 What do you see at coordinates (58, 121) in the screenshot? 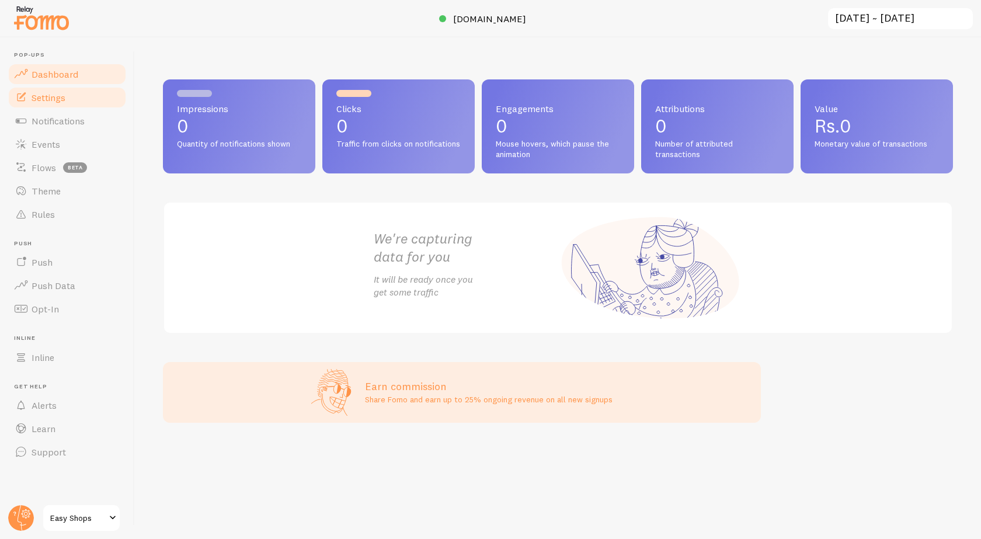
I see `span: Notifications` at bounding box center [58, 121].